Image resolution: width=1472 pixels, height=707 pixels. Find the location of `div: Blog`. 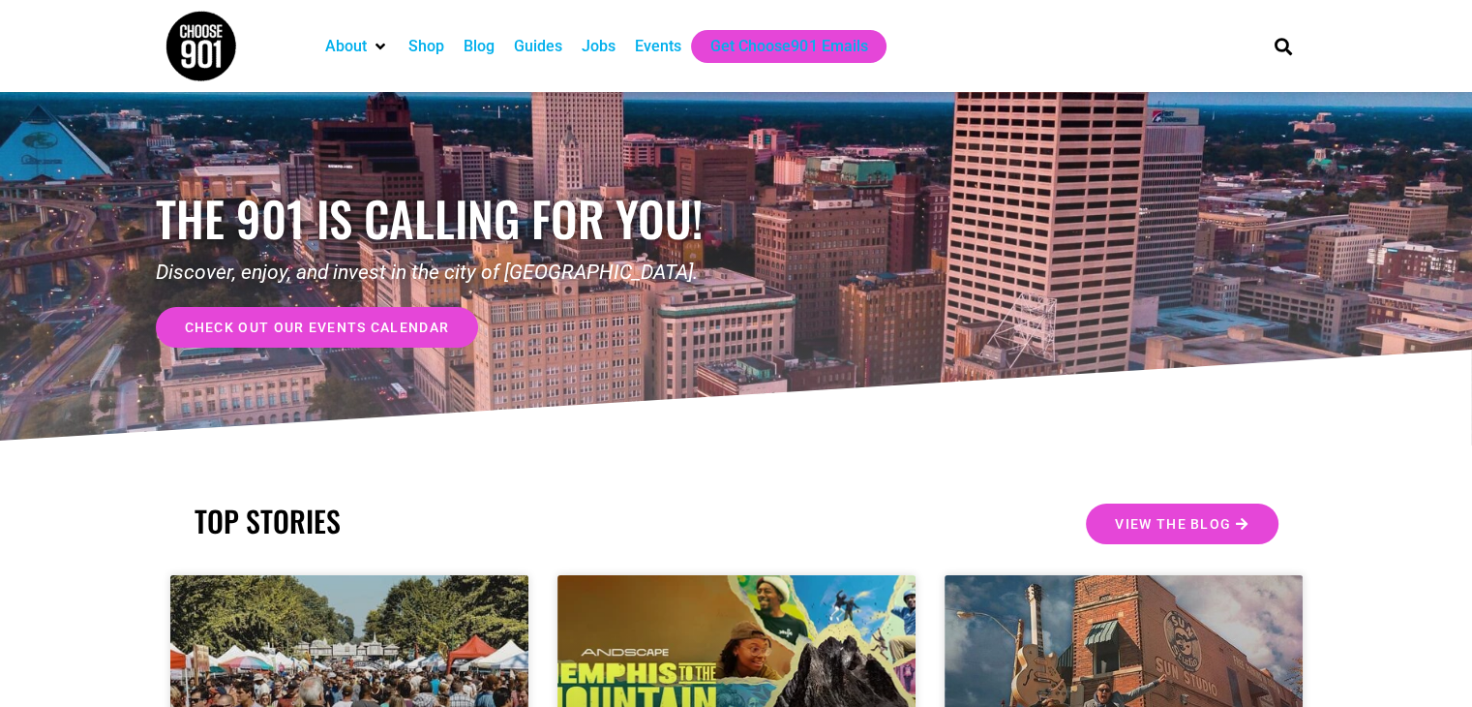

div: Blog is located at coordinates (479, 46).